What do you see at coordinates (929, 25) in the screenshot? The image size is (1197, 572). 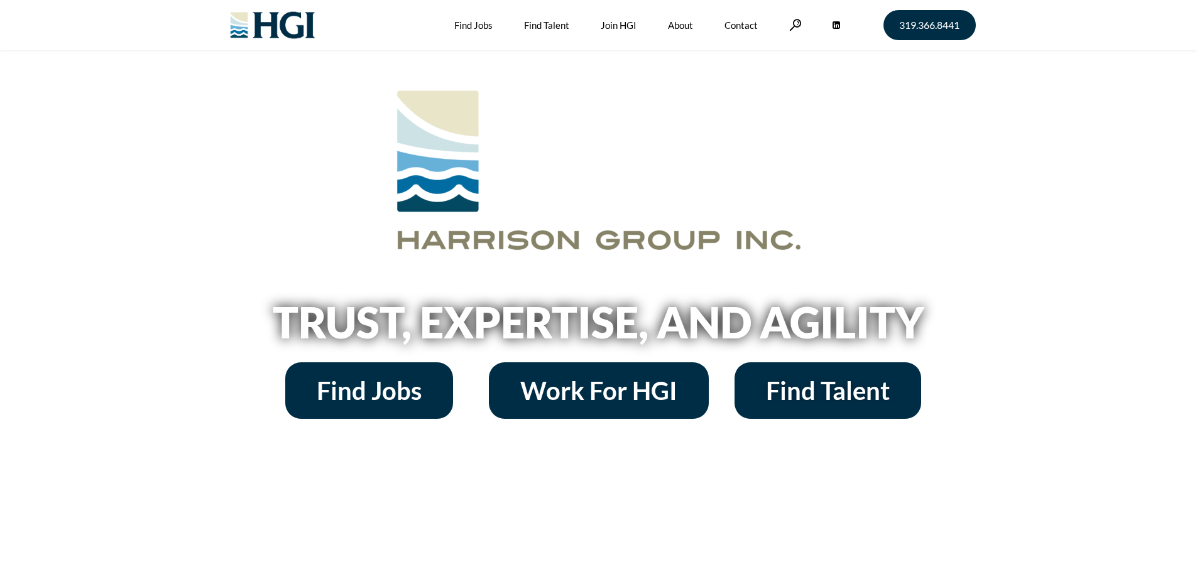 I see `a: 319.366.8441` at bounding box center [929, 25].